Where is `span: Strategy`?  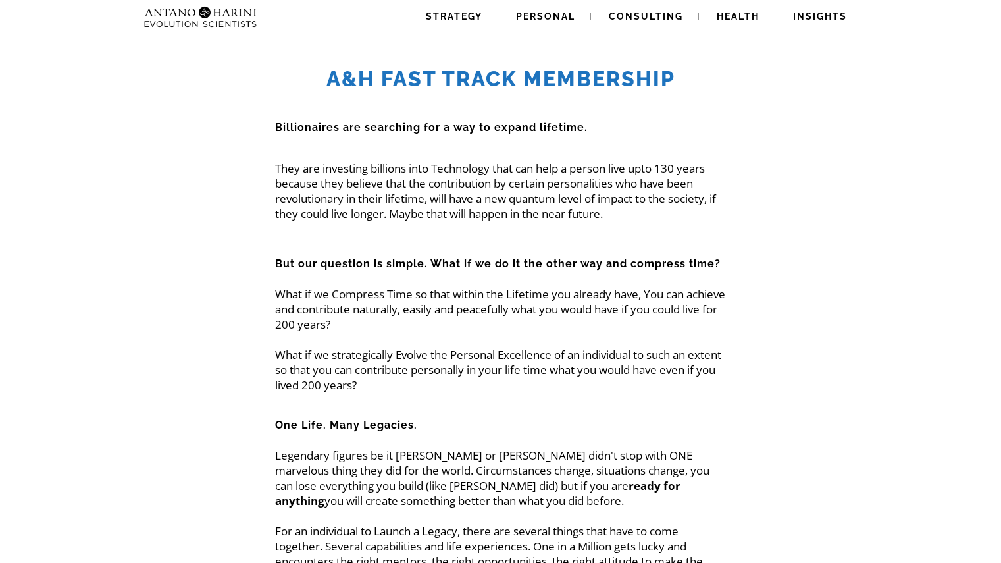
span: Strategy is located at coordinates (454, 16).